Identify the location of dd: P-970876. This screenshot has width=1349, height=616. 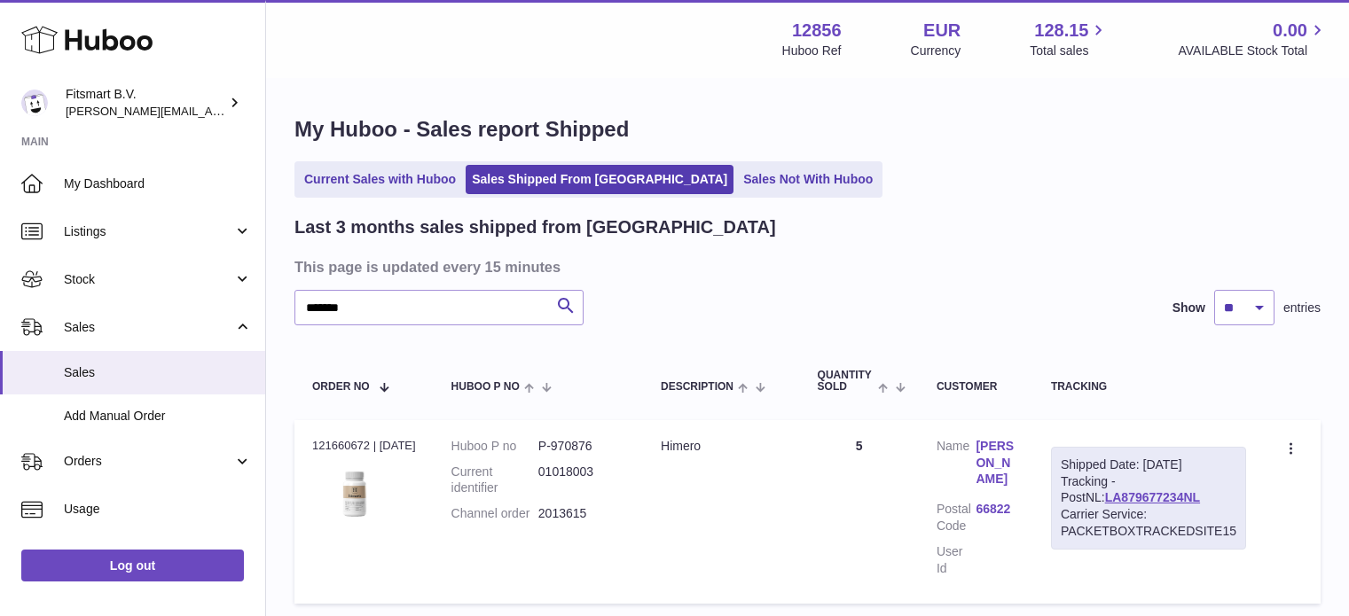
(582, 446).